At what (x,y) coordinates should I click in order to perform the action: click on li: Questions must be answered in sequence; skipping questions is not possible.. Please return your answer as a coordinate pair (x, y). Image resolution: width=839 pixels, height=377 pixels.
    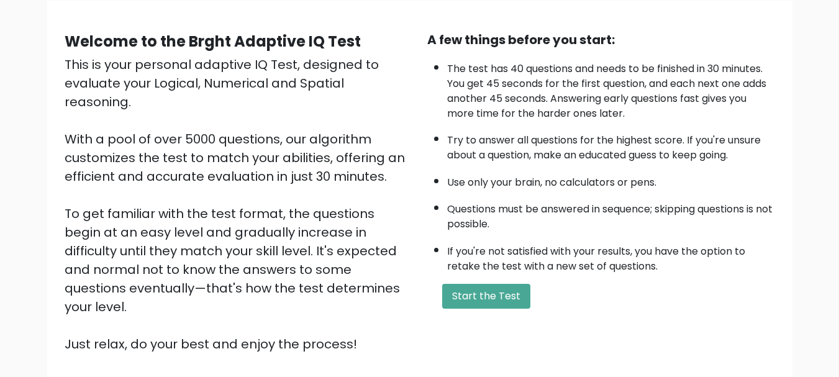
    Looking at the image, I should click on (611, 214).